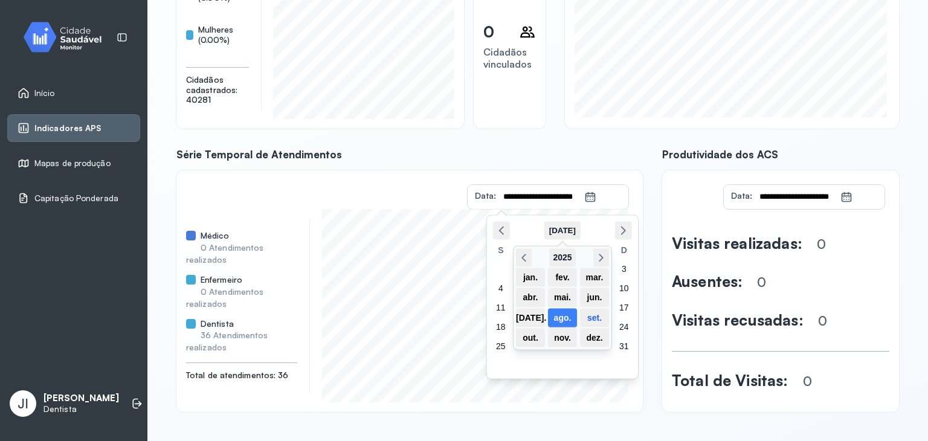 This screenshot has width=928, height=441. What do you see at coordinates (501, 251) in the screenshot?
I see `div: S` at bounding box center [501, 251].